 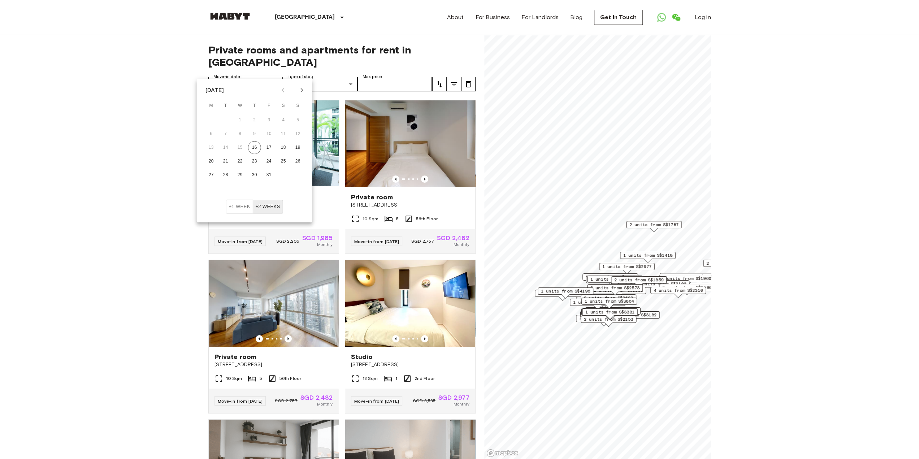 I want to click on span: 2 units from S$2406, so click(x=731, y=263).